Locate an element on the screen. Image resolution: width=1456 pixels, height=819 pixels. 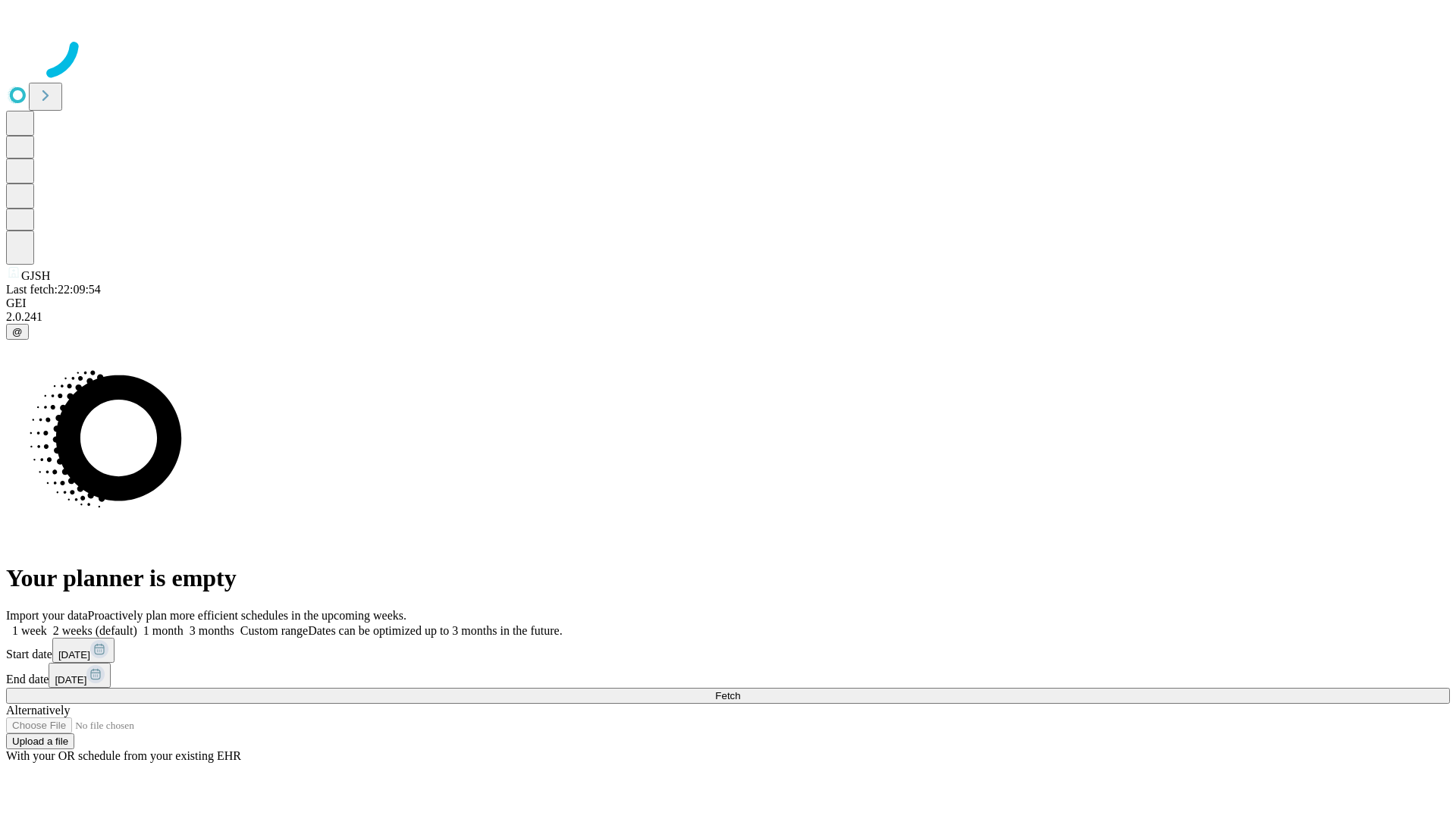
span: Proactively plan more efficient schedules in the upcoming weeks. is located at coordinates (247, 615).